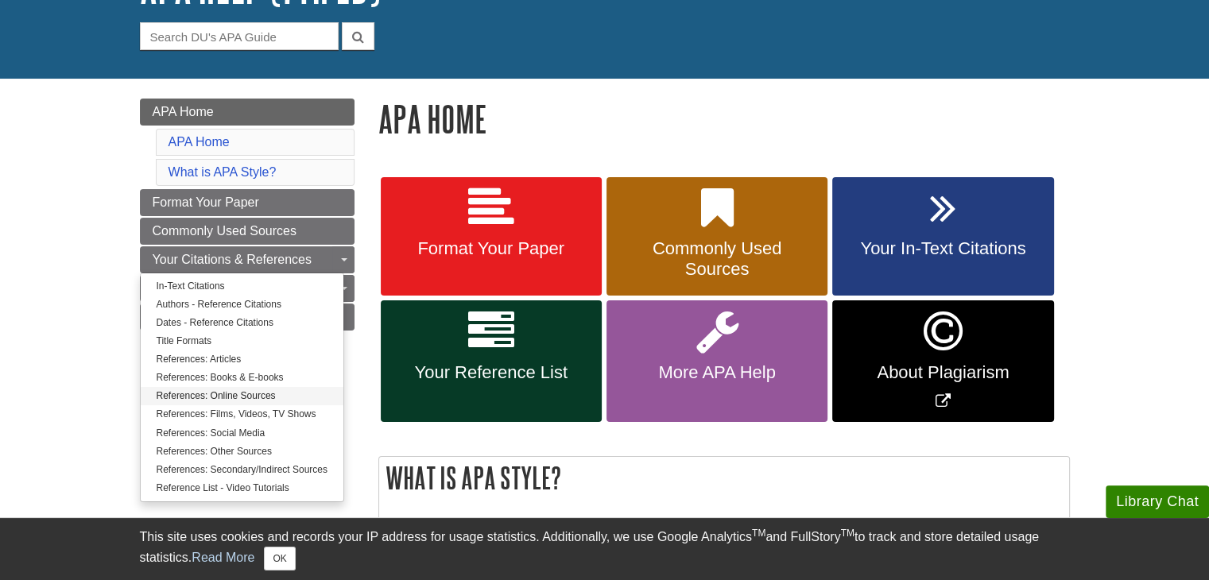 The height and width of the screenshot is (580, 1209). What do you see at coordinates (223, 172) in the screenshot?
I see `a: What is APA Style?` at bounding box center [223, 172].